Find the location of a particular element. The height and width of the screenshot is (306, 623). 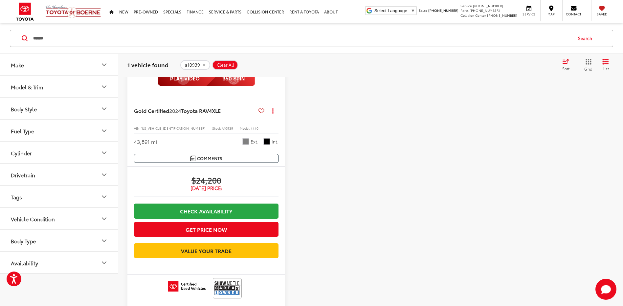

img: View CARFAX report is located at coordinates (227, 288).